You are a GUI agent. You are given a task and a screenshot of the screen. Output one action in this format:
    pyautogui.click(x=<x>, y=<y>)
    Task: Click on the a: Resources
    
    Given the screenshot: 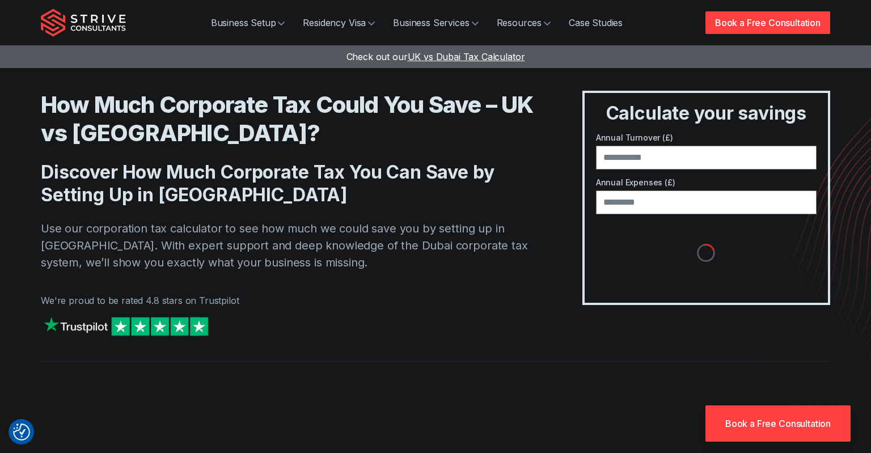 What is the action you would take?
    pyautogui.click(x=524, y=23)
    